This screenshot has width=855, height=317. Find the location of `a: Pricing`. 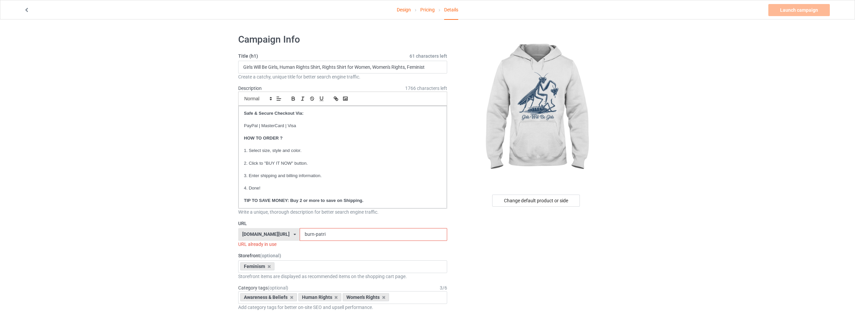

a: Pricing is located at coordinates (427, 10).